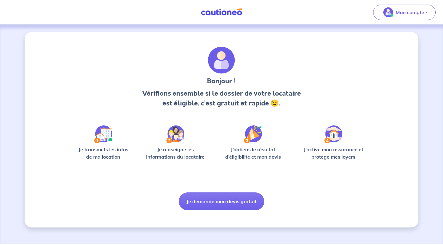 The height and width of the screenshot is (245, 443). Describe the element at coordinates (222, 12) in the screenshot. I see `img: Cautioneo` at that location.